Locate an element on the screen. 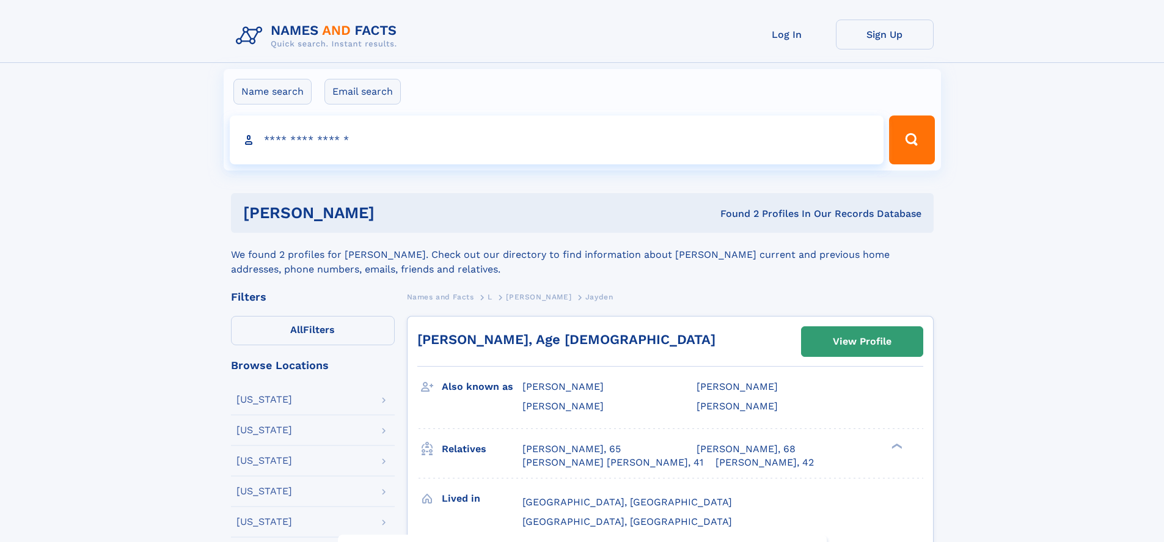 The width and height of the screenshot is (1164, 542). h3: Also known as is located at coordinates (482, 387).